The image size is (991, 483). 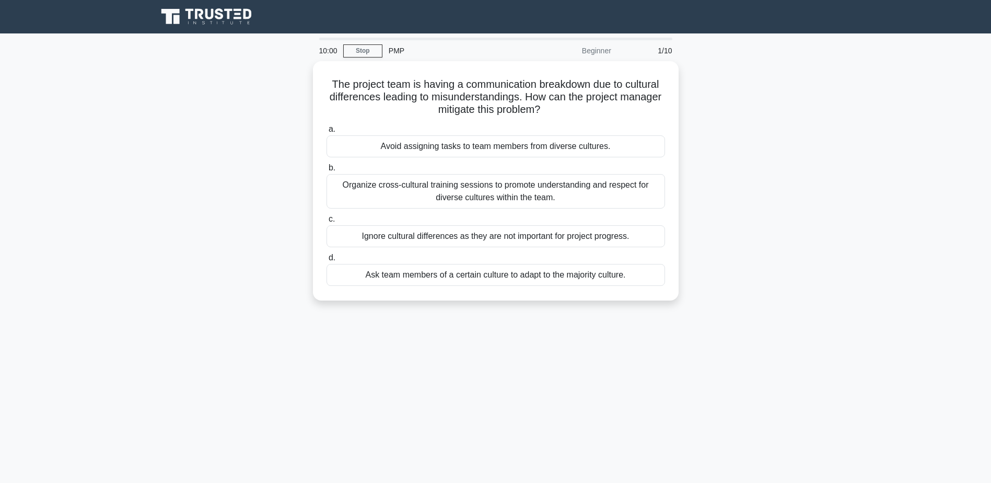 What do you see at coordinates (332, 167) in the screenshot?
I see `span: b.` at bounding box center [332, 167].